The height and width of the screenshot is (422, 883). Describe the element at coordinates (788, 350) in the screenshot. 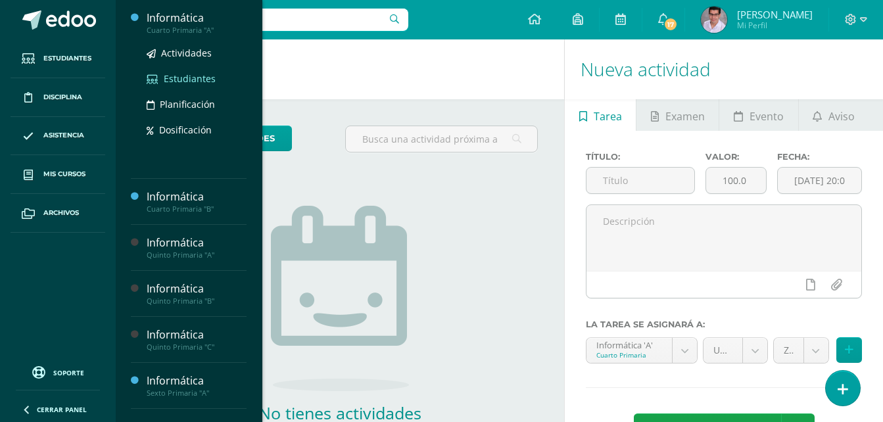

I see `span: Zona (100.0%)` at that location.